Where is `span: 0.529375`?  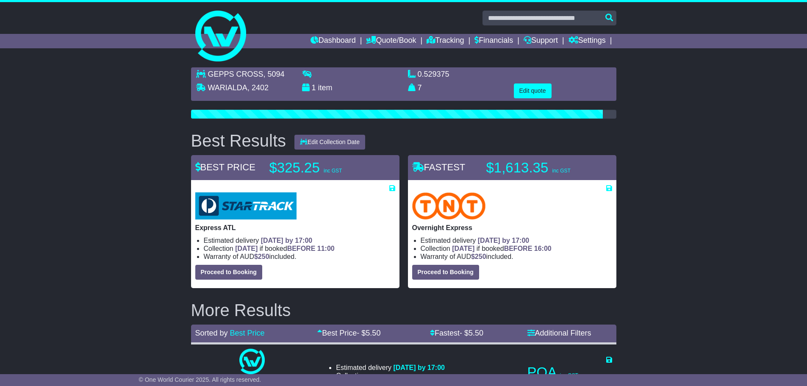 span: 0.529375 is located at coordinates (433, 74).